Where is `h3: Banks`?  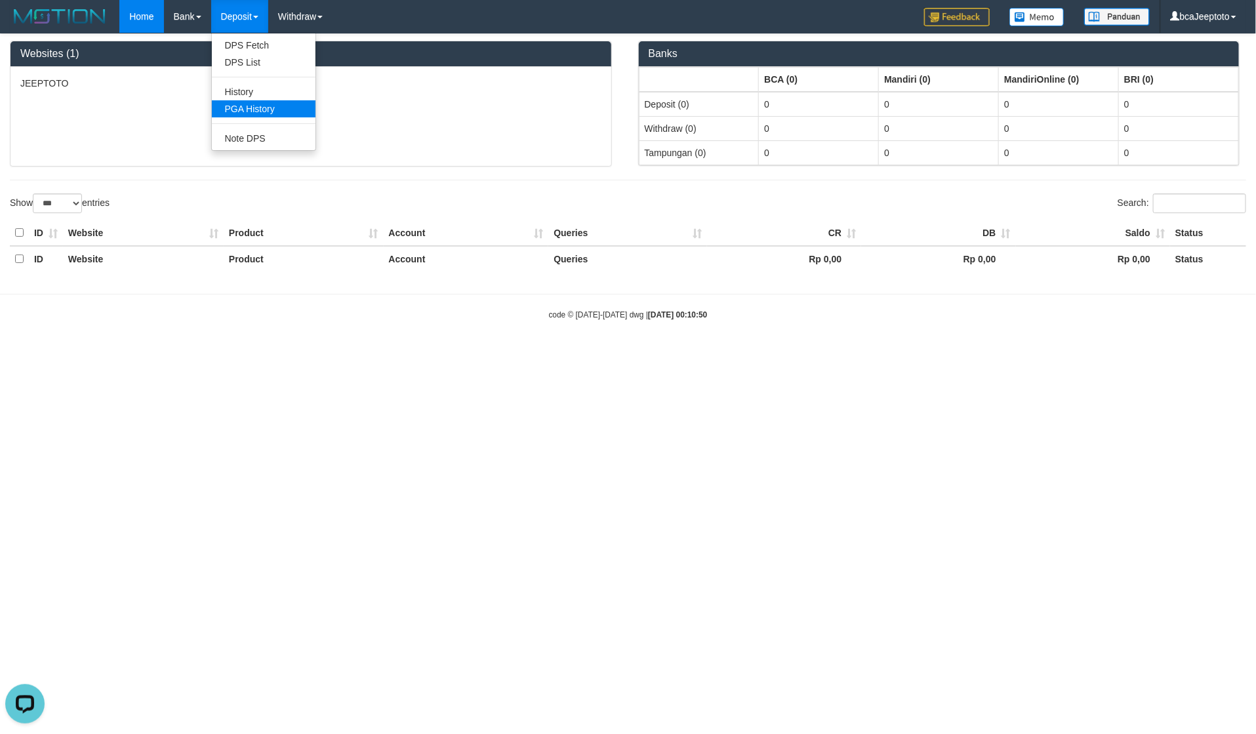
h3: Banks is located at coordinates (939, 54).